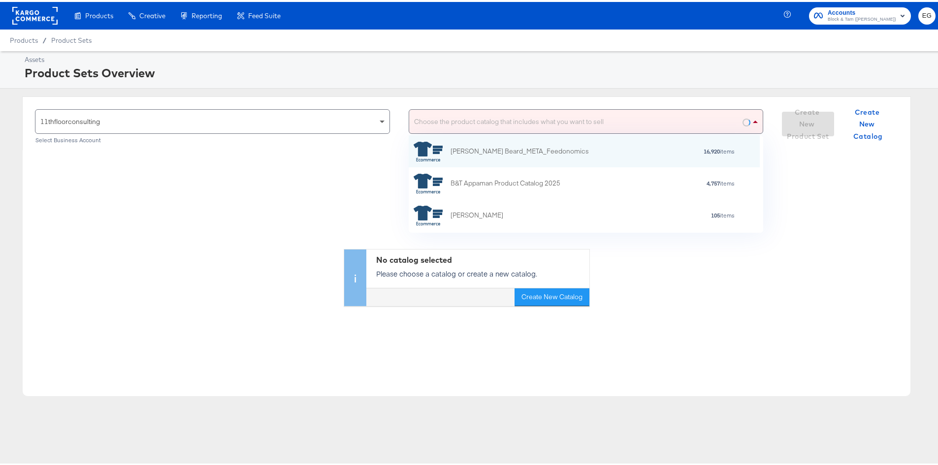 The image size is (938, 465). Describe the element at coordinates (478, 71) in the screenshot. I see `div: Product Sets Overview` at that location.